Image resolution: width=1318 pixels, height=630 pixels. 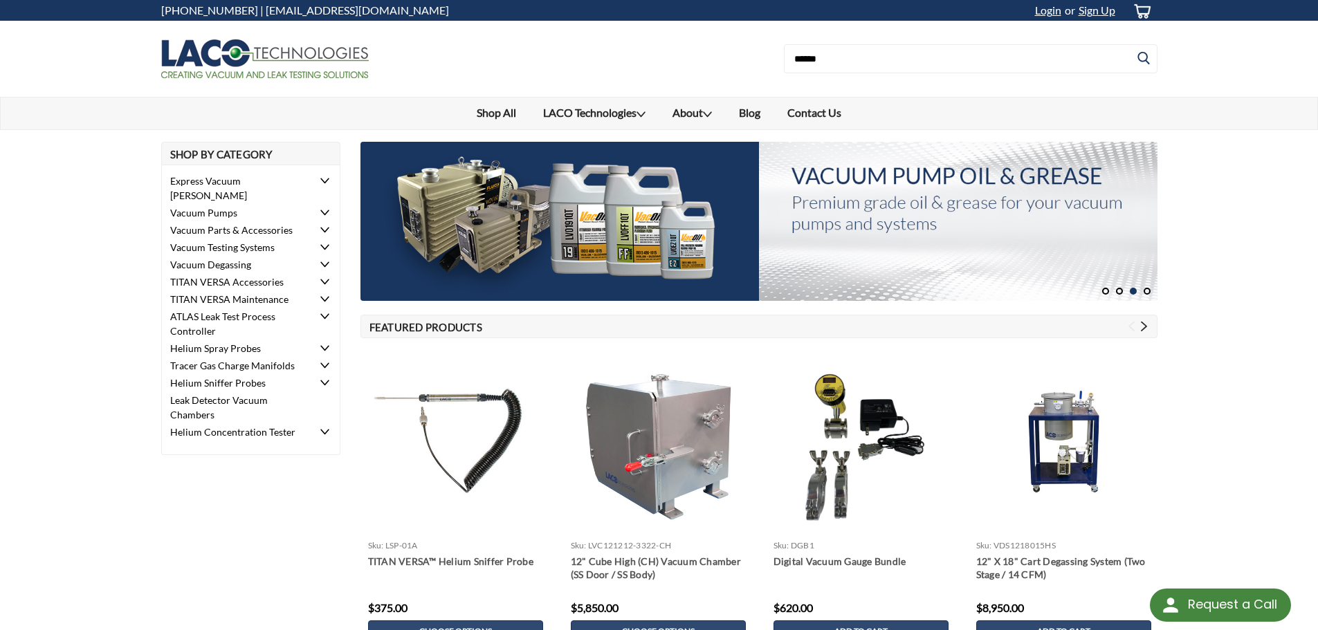 I want to click on a: Shop All, so click(x=497, y=113).